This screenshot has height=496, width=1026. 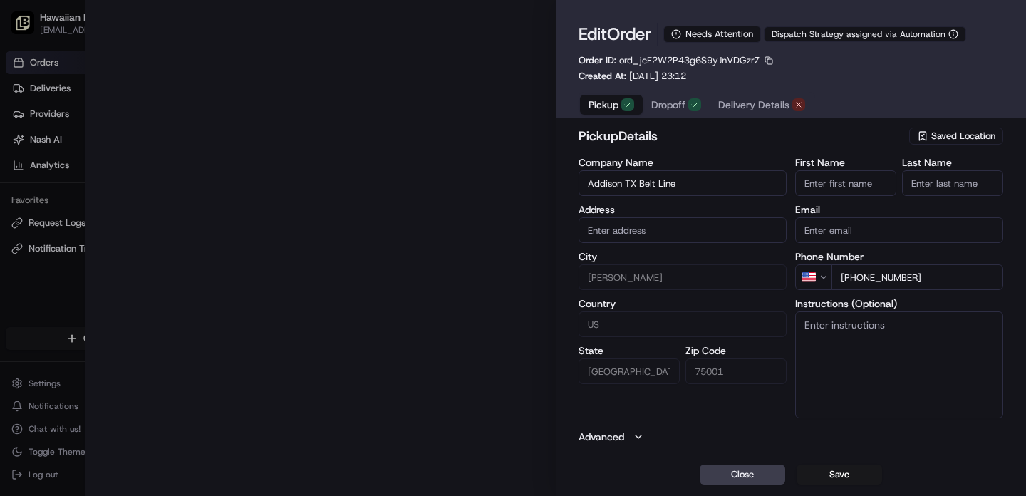 I want to click on button: Close, so click(x=742, y=475).